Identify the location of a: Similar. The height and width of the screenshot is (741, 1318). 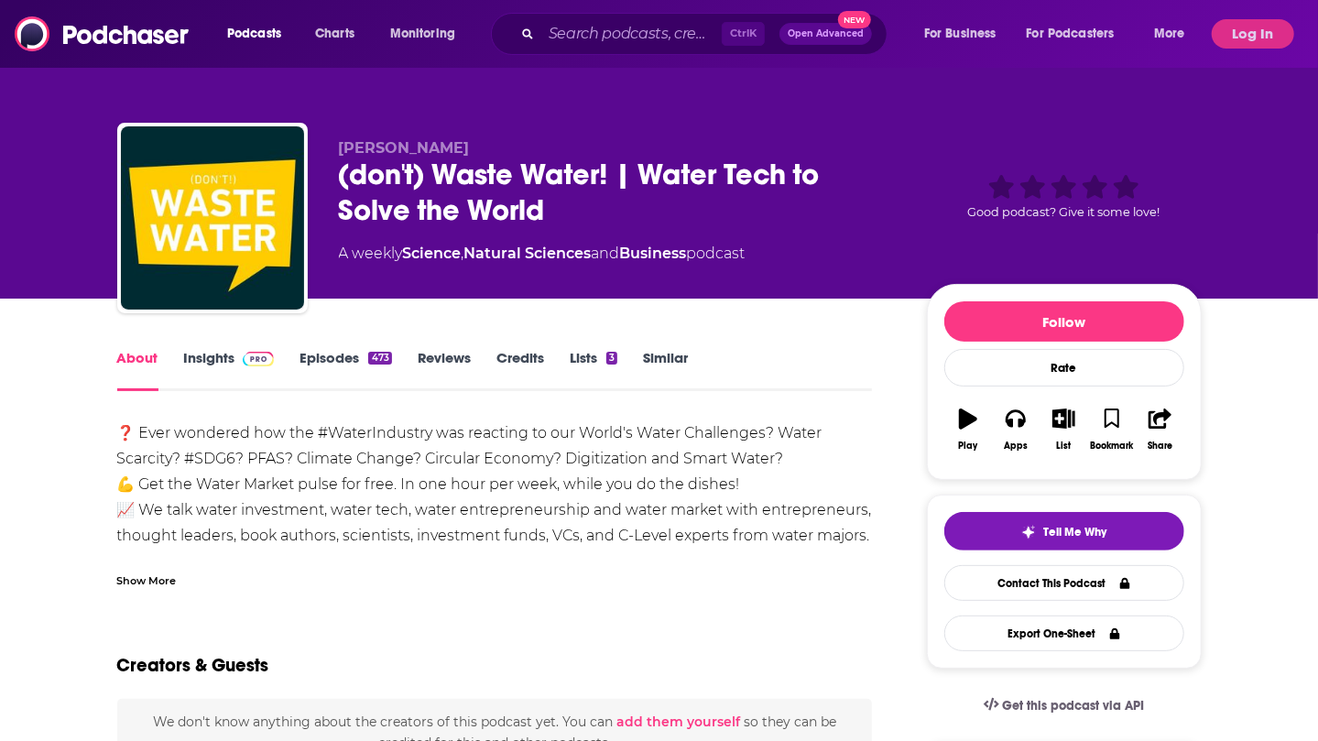
(665, 370).